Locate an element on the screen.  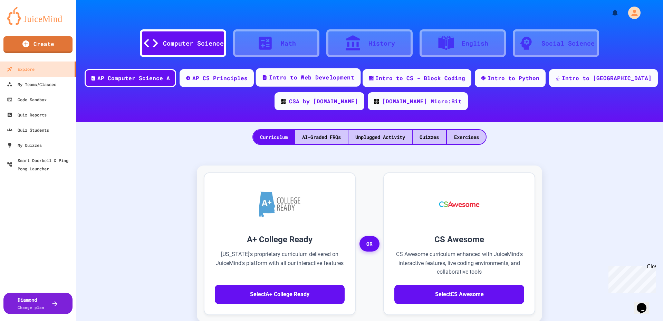
div: Intro to Web Development is located at coordinates (311, 77).